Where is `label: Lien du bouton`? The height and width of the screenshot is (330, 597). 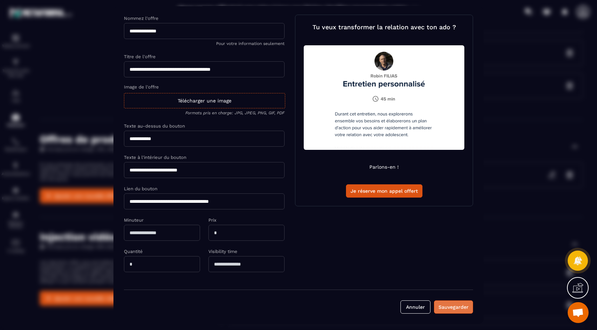
label: Lien du bouton is located at coordinates (141, 188).